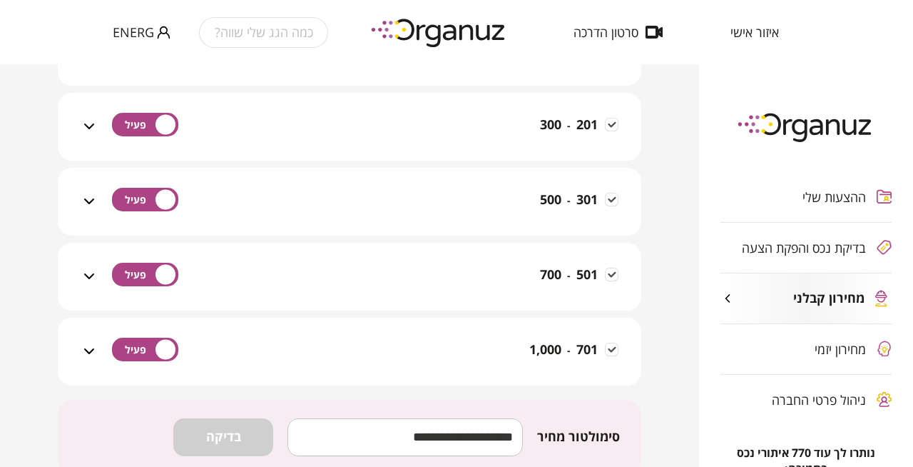 The width and height of the screenshot is (913, 467). I want to click on span: 300, so click(551, 124).